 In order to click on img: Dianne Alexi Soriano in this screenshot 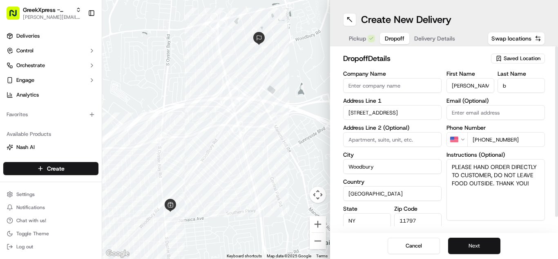, I will do `click(15, 148)`.